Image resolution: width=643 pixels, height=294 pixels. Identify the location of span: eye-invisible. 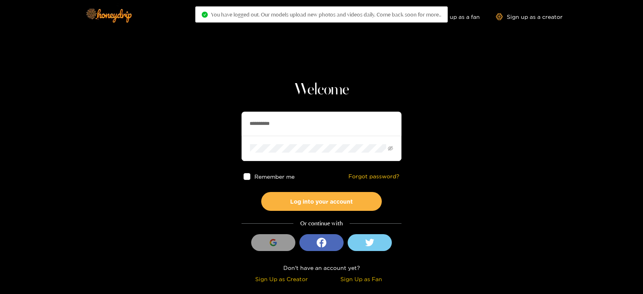
(390, 148).